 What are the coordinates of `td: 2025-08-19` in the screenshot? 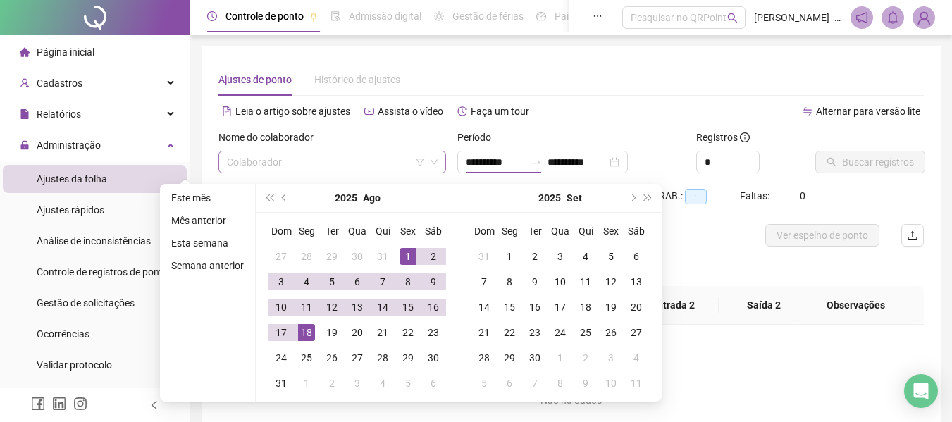 It's located at (332, 333).